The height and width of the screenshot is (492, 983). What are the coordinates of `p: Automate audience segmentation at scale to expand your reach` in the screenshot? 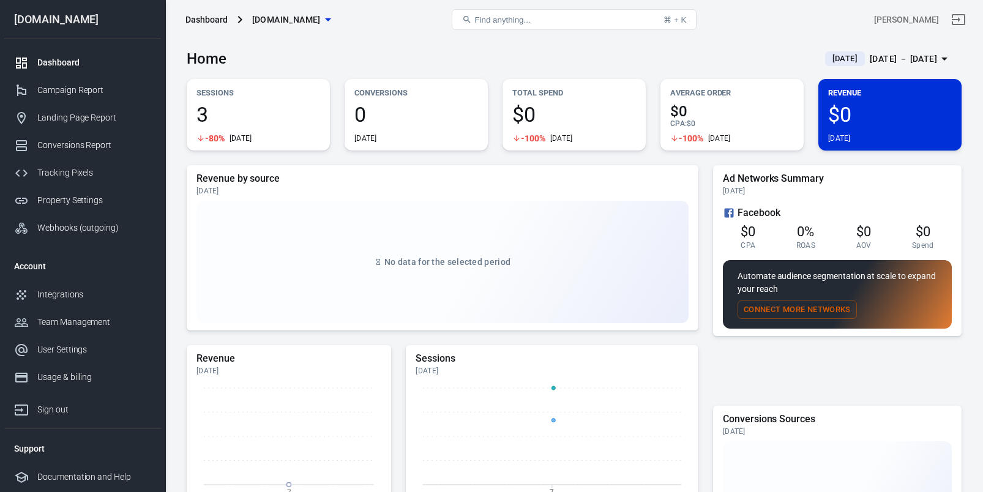 It's located at (837, 283).